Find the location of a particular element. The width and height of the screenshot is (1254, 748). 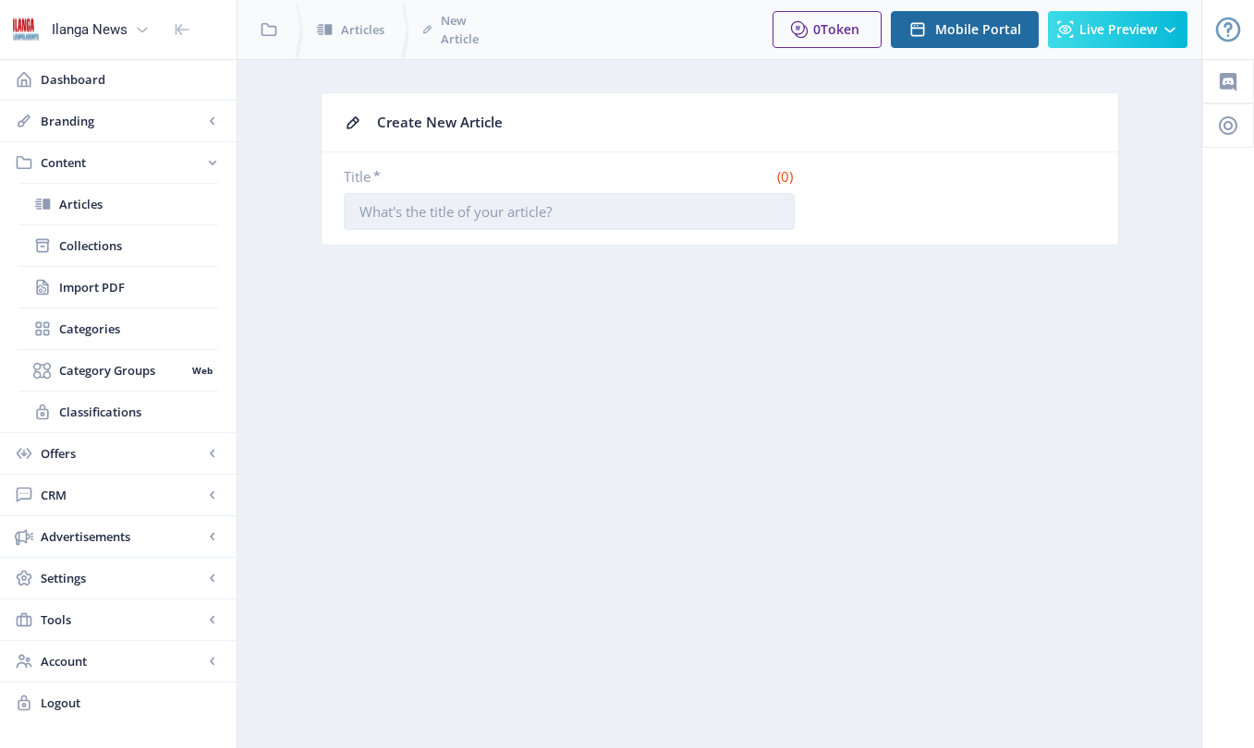

a: Collections is located at coordinates (118, 246).